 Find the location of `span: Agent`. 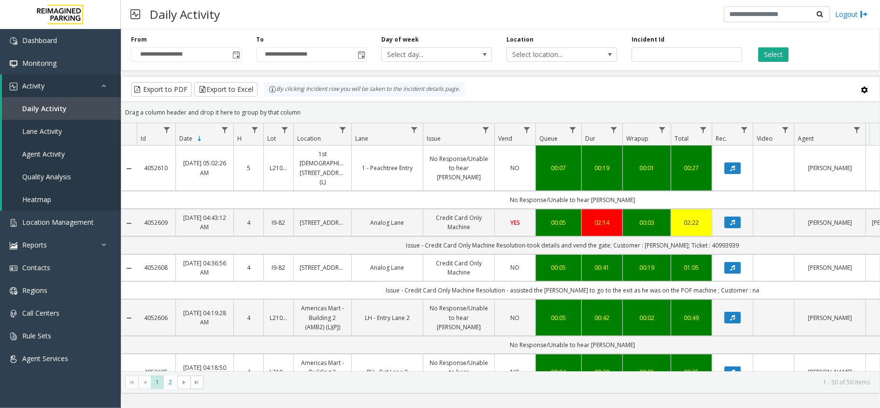

span: Agent is located at coordinates (806, 138).